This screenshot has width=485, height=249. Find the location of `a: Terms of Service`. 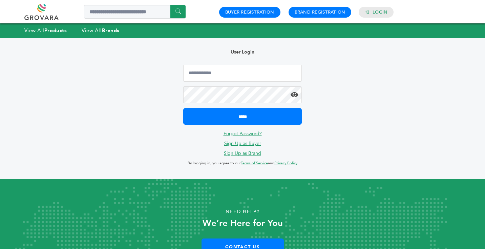

a: Terms of Service is located at coordinates (254, 163).